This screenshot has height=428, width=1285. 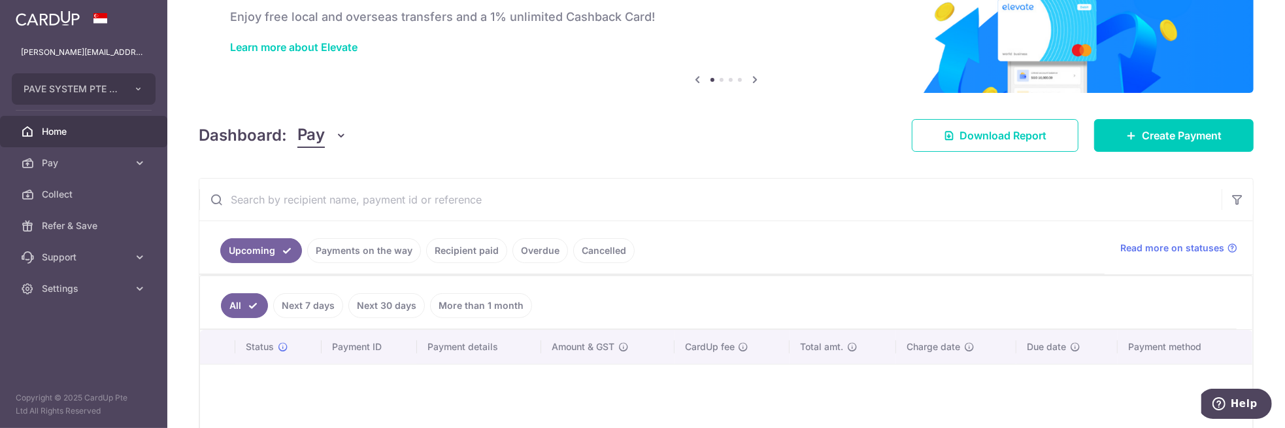 What do you see at coordinates (85, 131) in the screenshot?
I see `span: Home` at bounding box center [85, 131].